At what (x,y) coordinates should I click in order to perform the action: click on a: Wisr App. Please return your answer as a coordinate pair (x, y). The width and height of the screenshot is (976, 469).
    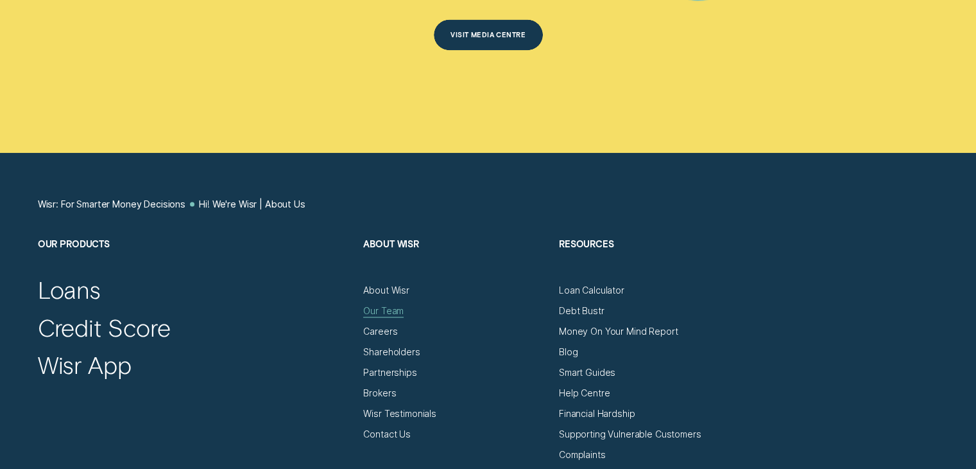
    Looking at the image, I should click on (85, 365).